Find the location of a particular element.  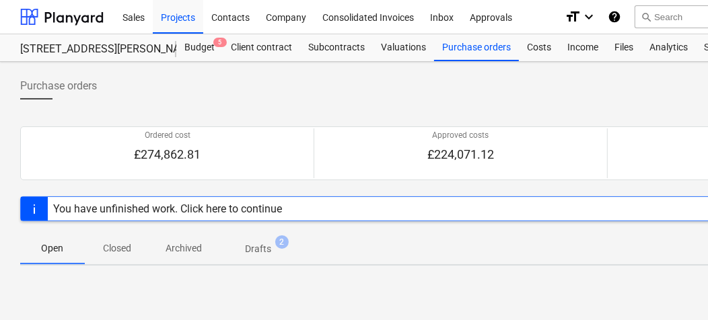

a: Analytics is located at coordinates (668, 48).